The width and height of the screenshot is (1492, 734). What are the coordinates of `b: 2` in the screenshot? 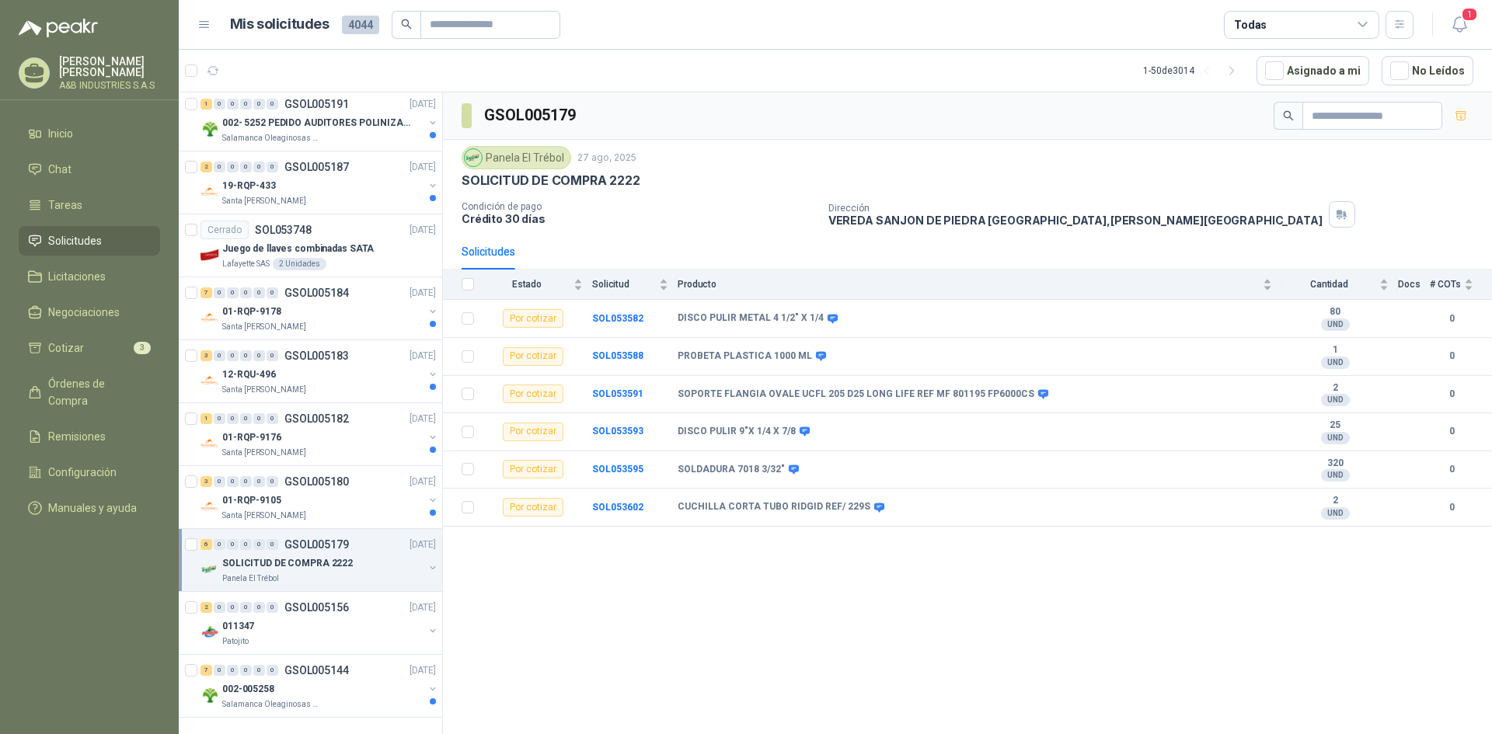 It's located at (1335, 501).